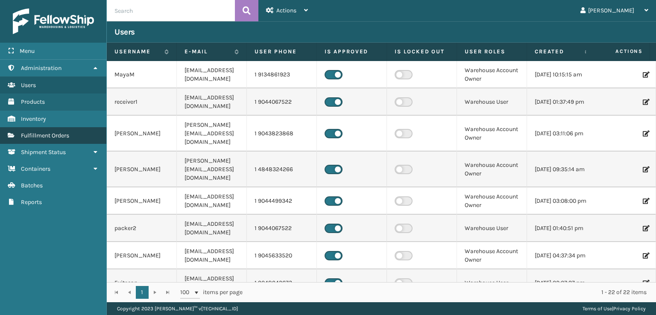 The width and height of the screenshot is (656, 315). Describe the element at coordinates (53, 21) in the screenshot. I see `img: logo` at that location.